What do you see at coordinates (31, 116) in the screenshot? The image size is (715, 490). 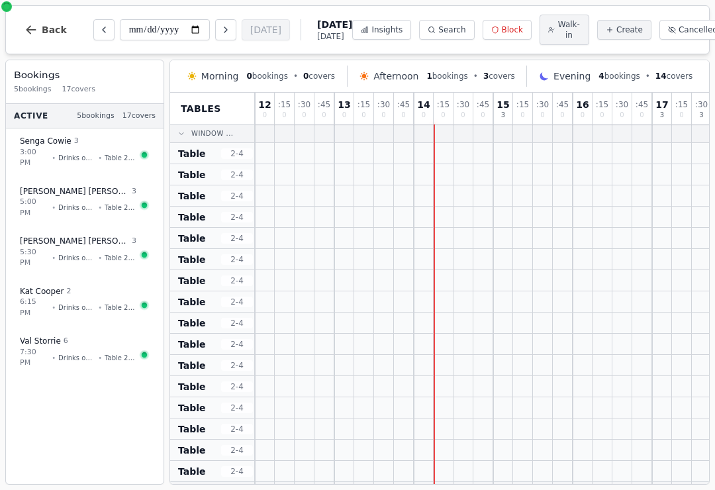 I see `span: Active` at bounding box center [31, 116].